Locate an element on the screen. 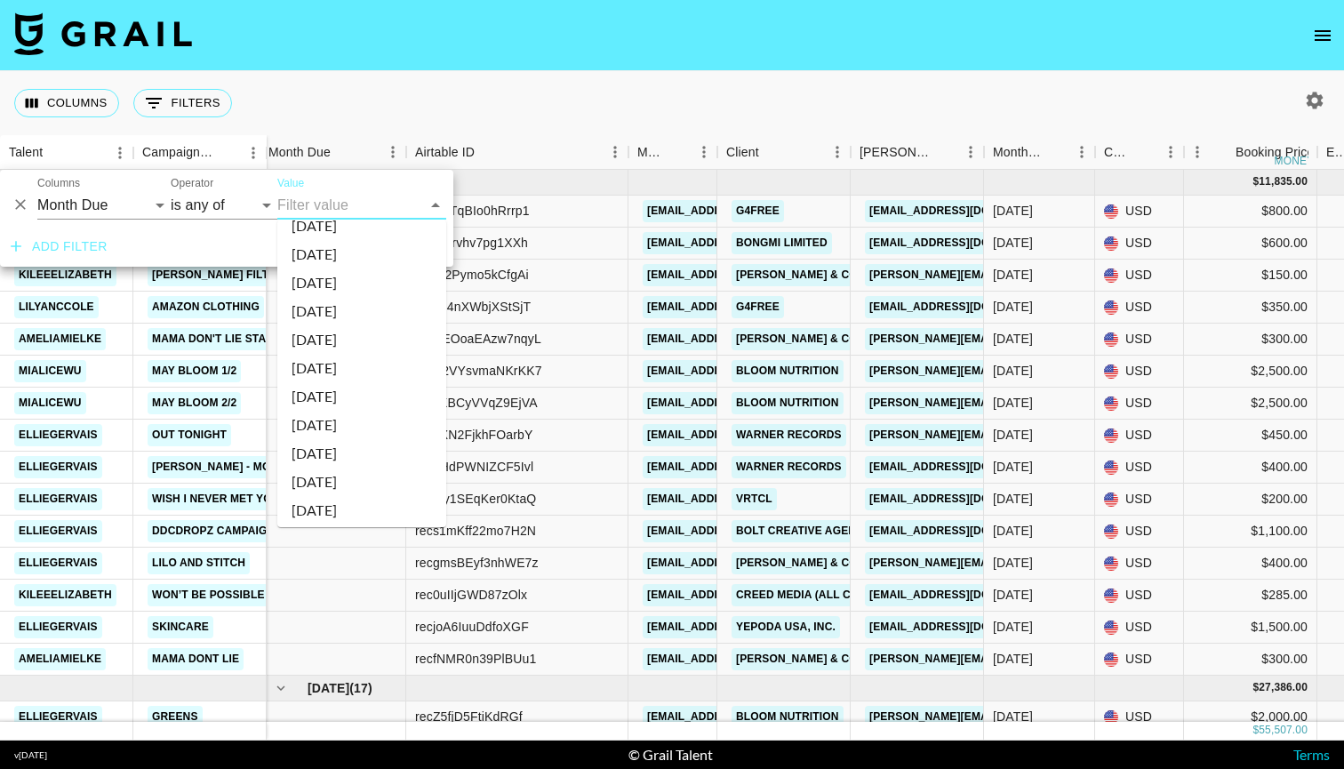 This screenshot has height=769, width=1344. div: recfNMR0n39PlBUu1 is located at coordinates (475, 658).